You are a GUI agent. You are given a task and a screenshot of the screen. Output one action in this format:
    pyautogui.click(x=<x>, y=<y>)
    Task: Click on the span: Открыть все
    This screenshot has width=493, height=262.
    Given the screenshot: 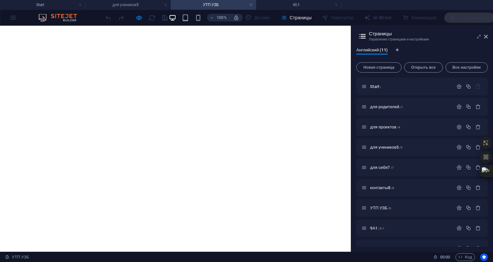 What is the action you would take?
    pyautogui.click(x=423, y=67)
    